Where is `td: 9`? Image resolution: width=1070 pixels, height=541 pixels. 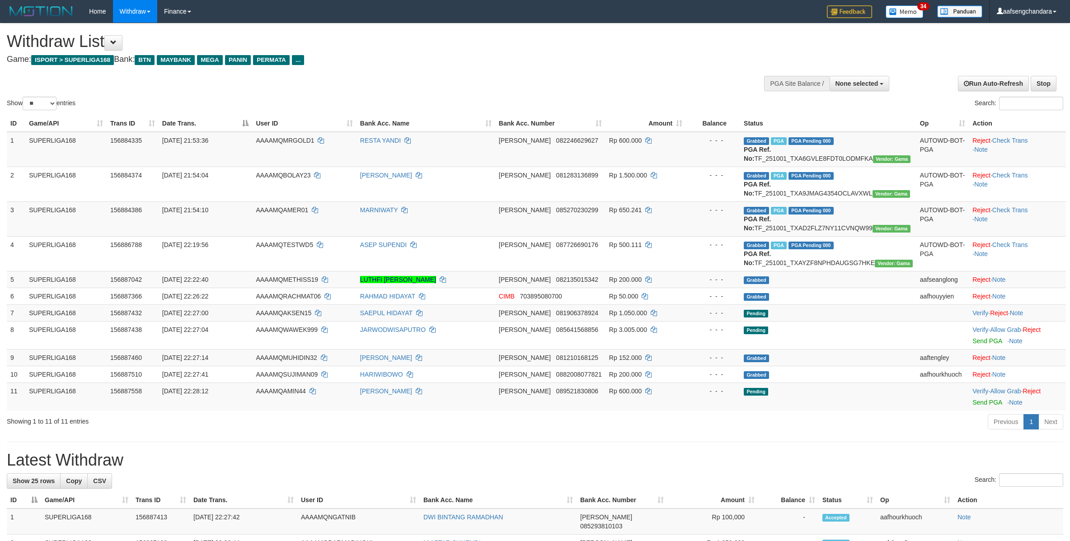
td: 9 is located at coordinates (16, 357).